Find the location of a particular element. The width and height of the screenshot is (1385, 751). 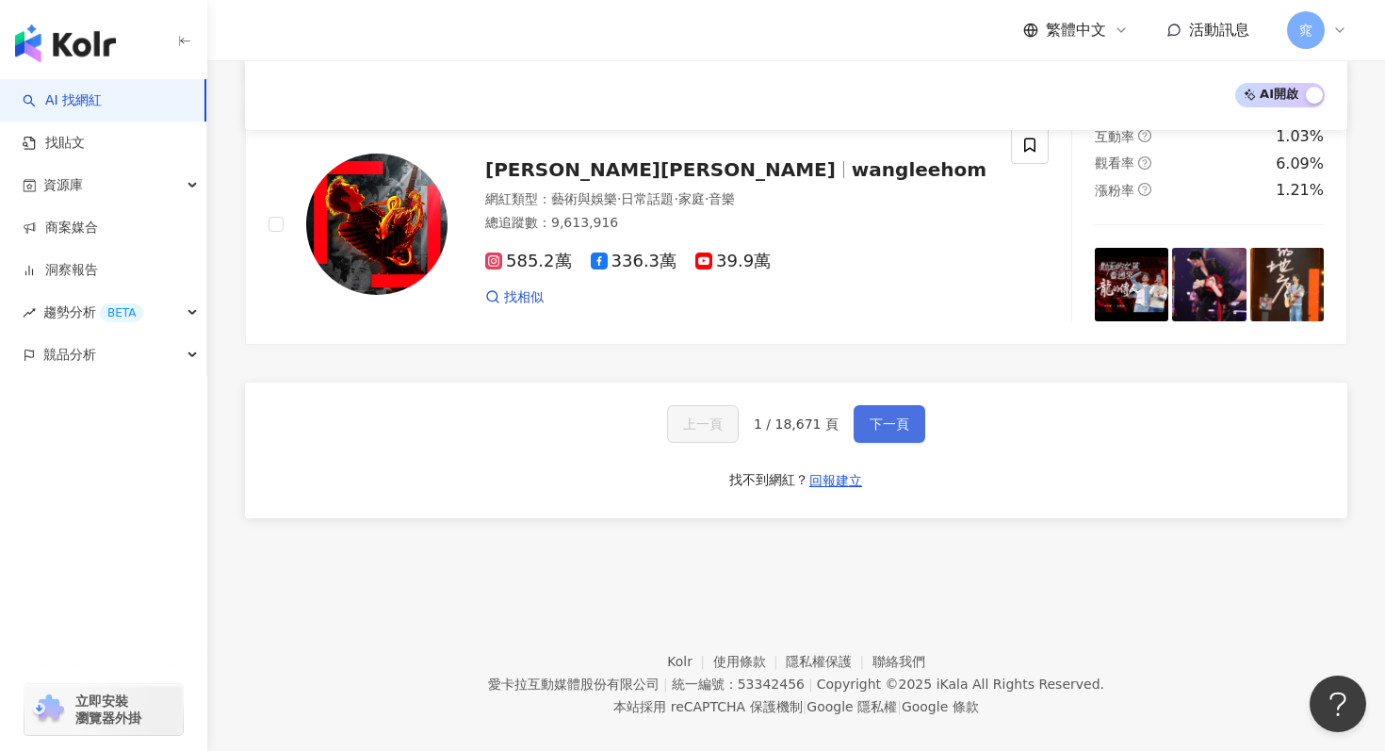

div: 愛卡拉互動媒體股份有限公司 is located at coordinates (574, 684).